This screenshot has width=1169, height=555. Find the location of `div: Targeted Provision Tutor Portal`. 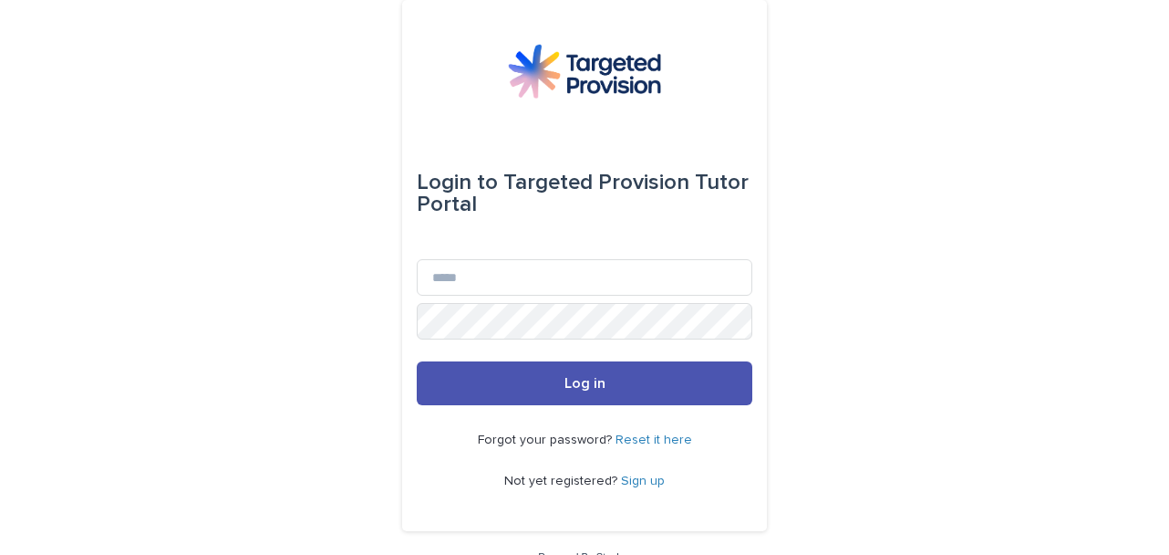

div: Targeted Provision Tutor Portal is located at coordinates (585, 193).